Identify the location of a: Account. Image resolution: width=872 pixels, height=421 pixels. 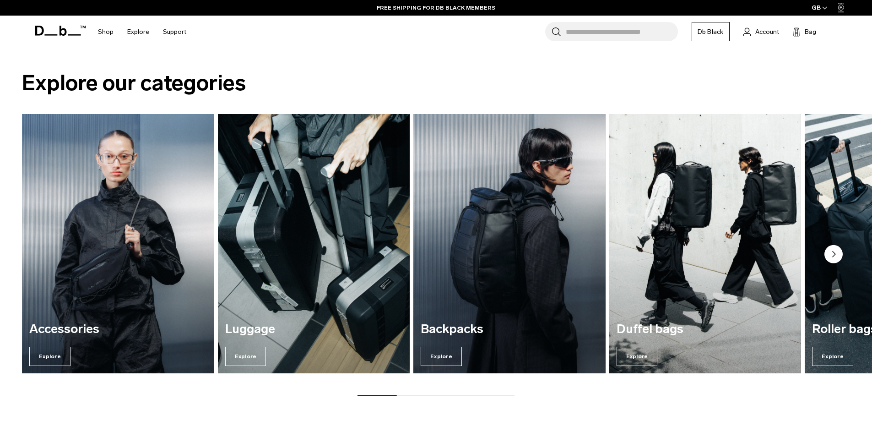
(761, 32).